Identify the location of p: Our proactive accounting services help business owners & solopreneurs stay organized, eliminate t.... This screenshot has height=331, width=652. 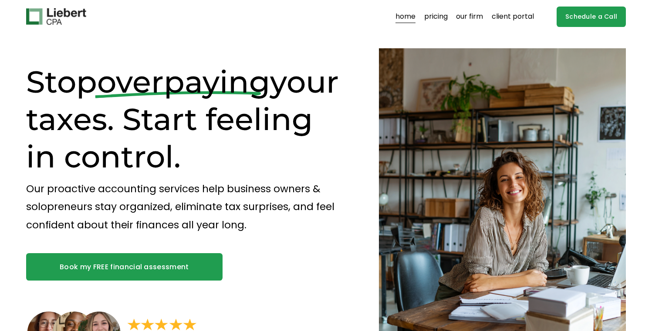
(187, 207).